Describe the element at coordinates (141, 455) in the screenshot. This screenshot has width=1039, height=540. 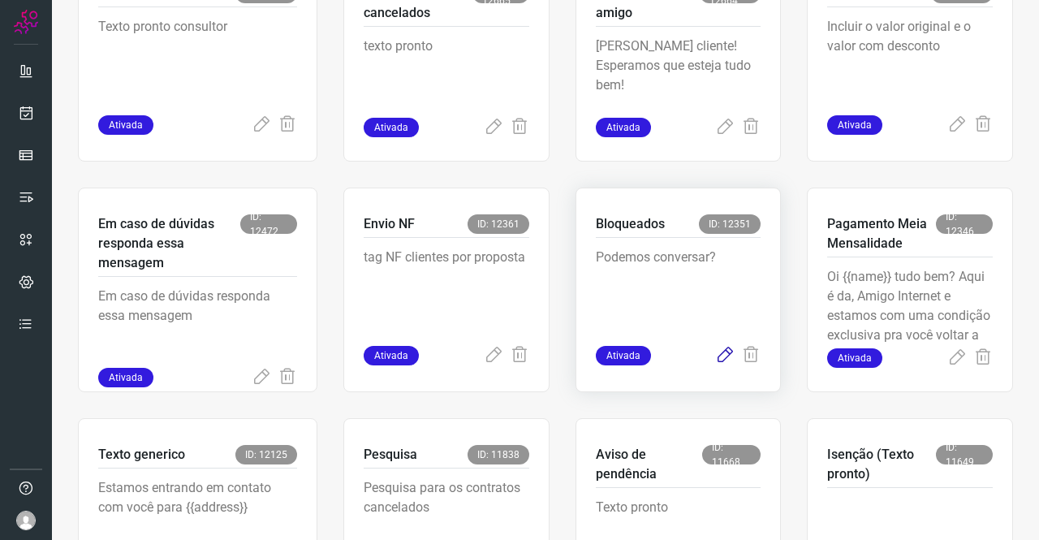
I see `p: Texto generico` at that location.